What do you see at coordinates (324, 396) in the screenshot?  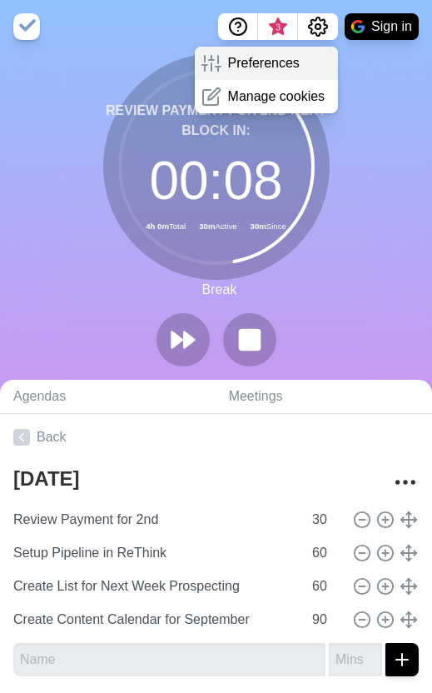 I see `a: Meetings` at bounding box center [324, 396].